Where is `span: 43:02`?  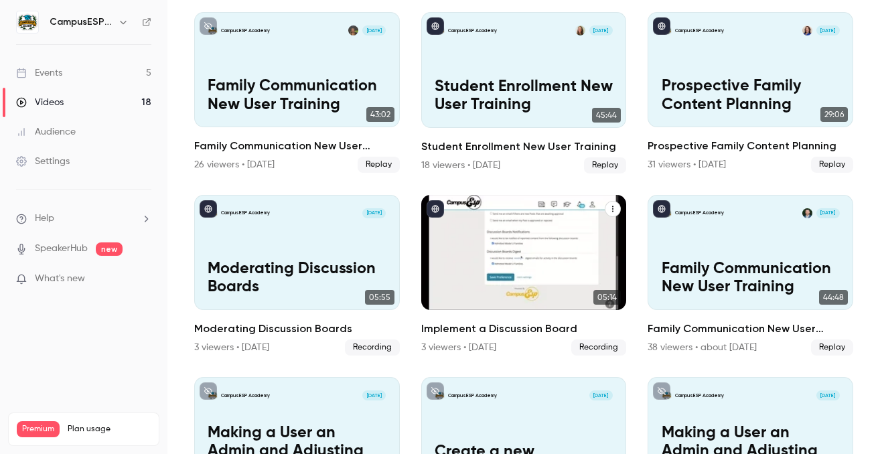
span: 43:02 is located at coordinates (380, 115).